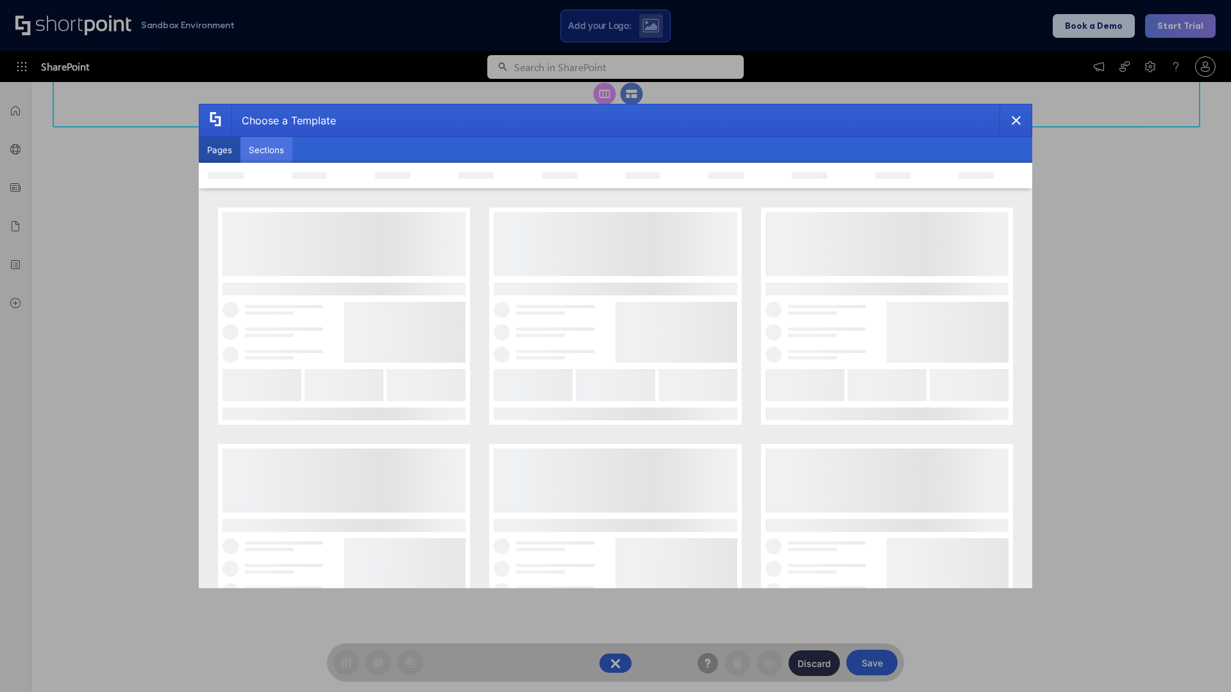 The image size is (1231, 692). Describe the element at coordinates (283, 121) in the screenshot. I see `div: Choose a Template` at that location.